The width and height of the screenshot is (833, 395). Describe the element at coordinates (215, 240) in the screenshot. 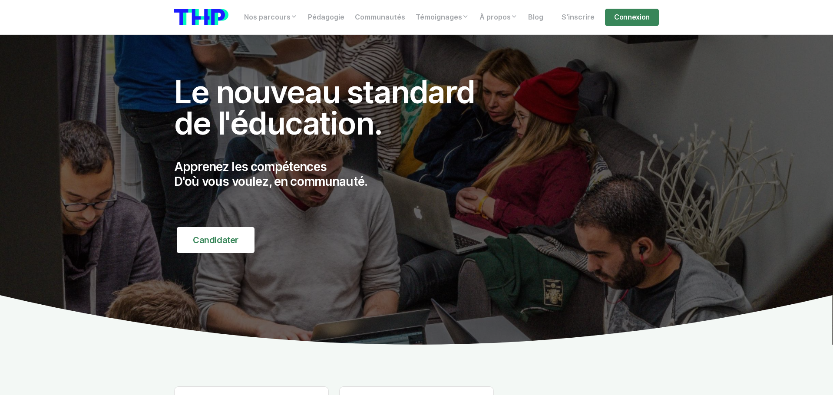

I see `a: Candidater` at that location.